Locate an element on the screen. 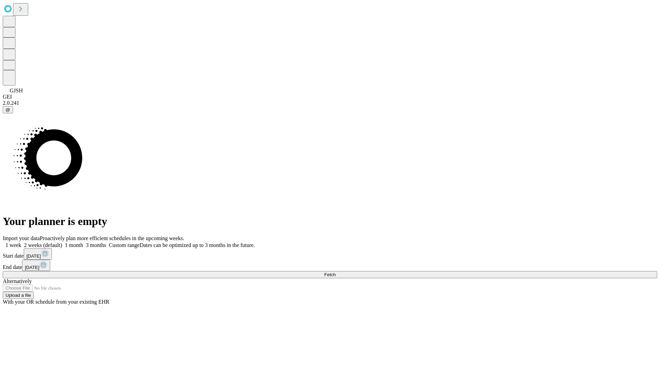 The height and width of the screenshot is (371, 660). span: 2 weeks (default) is located at coordinates (43, 245).